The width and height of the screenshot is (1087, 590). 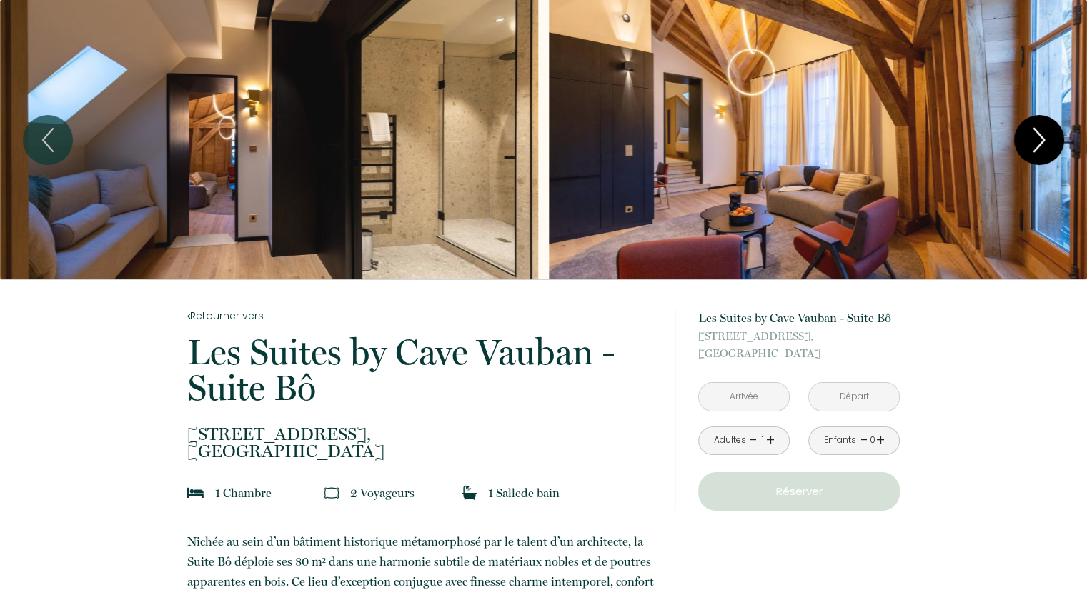 What do you see at coordinates (1039, 140) in the screenshot?
I see `button: Next` at bounding box center [1039, 140].